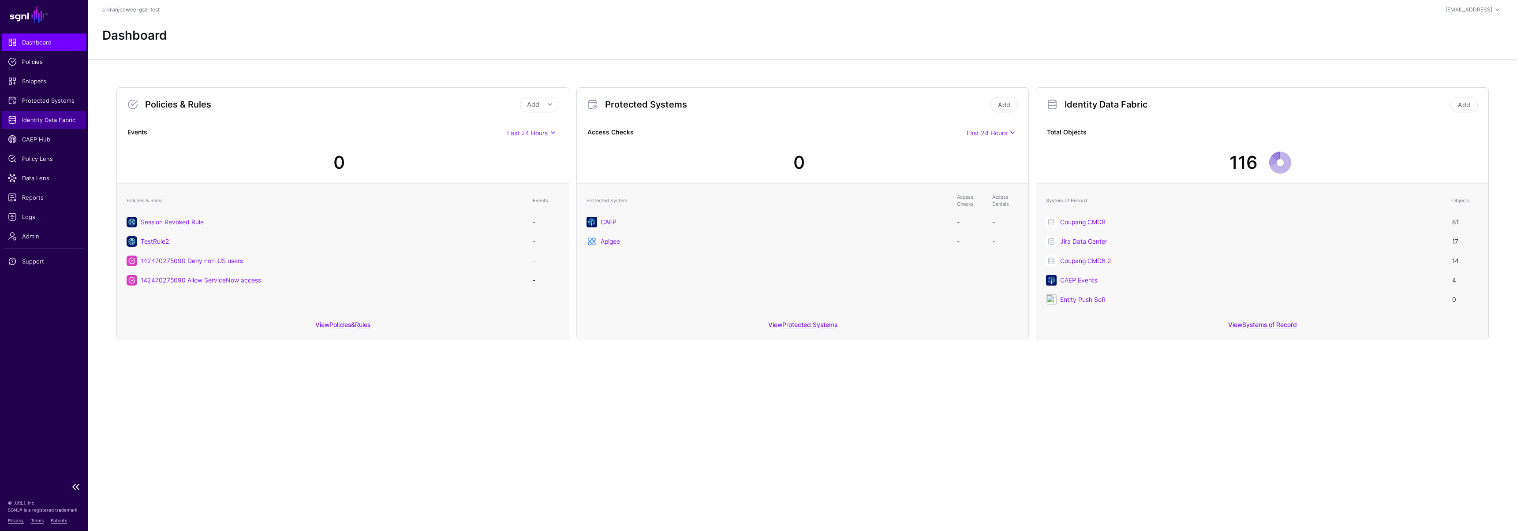  What do you see at coordinates (1084, 241) in the screenshot?
I see `a: Jira Data Center` at bounding box center [1084, 241].